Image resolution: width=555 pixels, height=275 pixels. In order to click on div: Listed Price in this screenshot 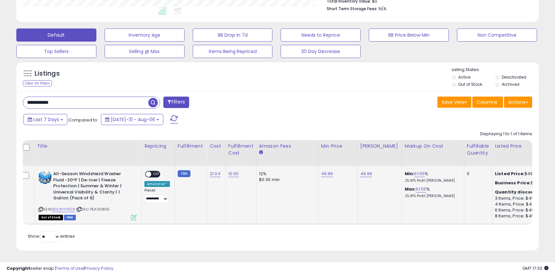, I will do `click(523, 146)`.